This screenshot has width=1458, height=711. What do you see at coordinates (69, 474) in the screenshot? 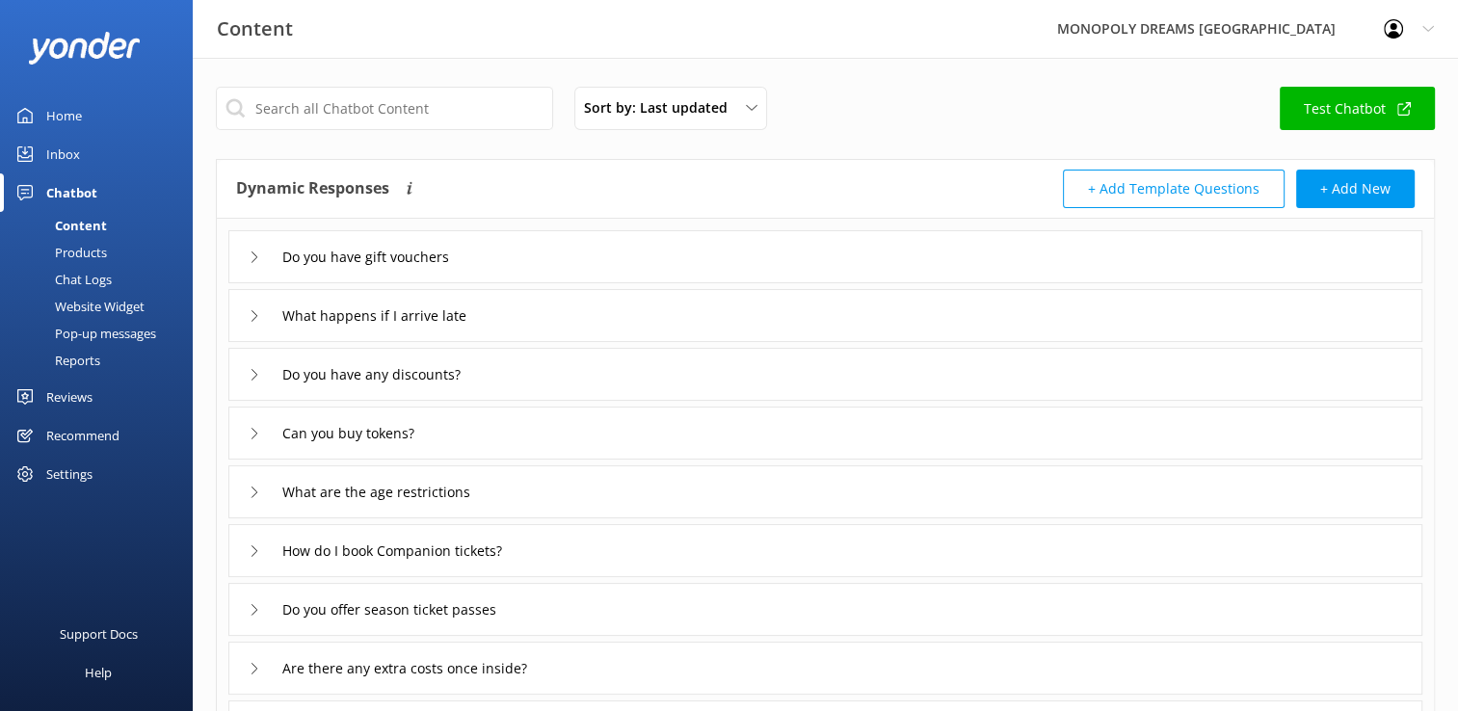
I see `div: Settings` at bounding box center [69, 474].